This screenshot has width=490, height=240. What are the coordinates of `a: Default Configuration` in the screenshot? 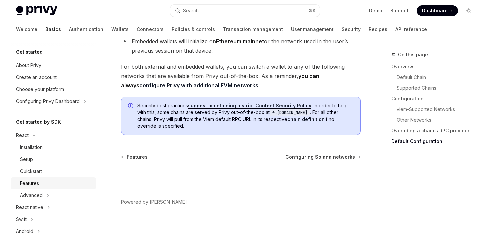 It's located at (436, 141).